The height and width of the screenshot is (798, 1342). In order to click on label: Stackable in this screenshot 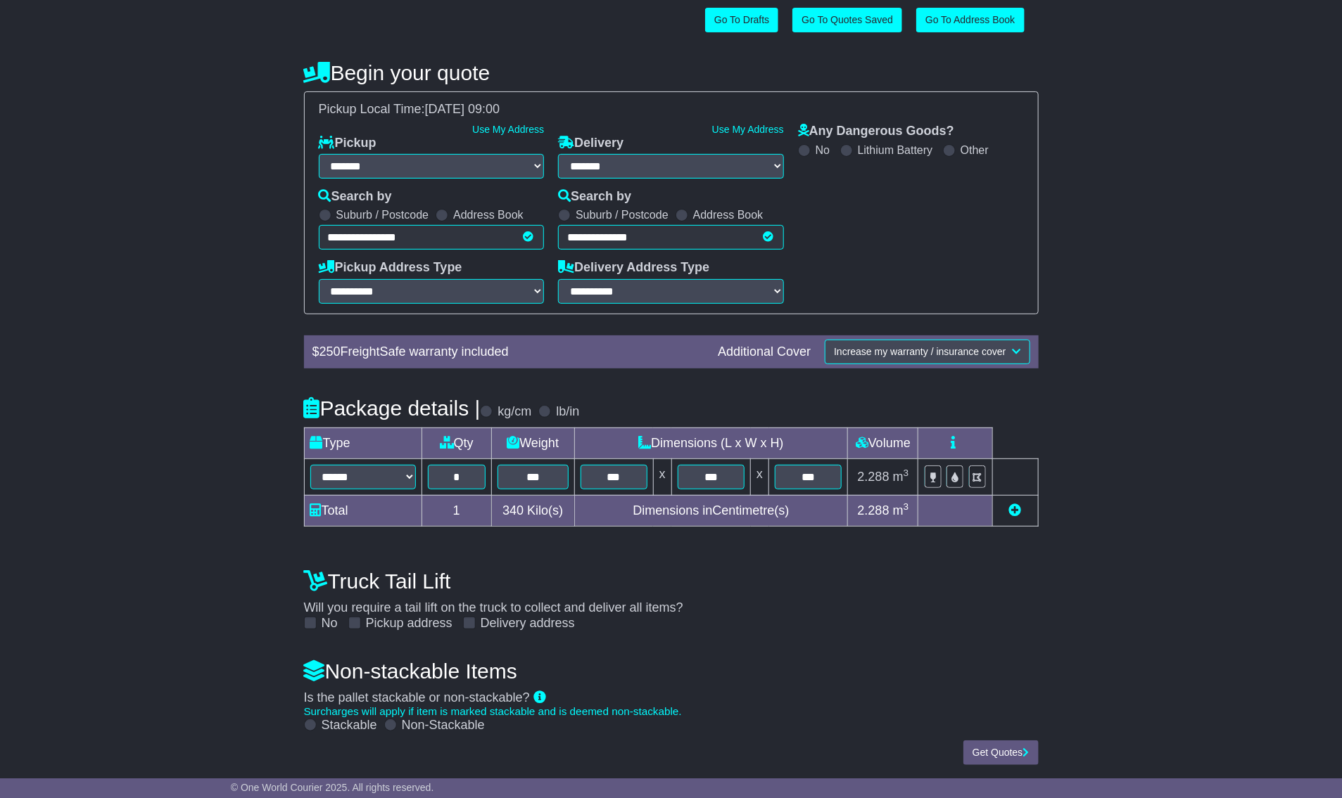, I will do `click(349, 726)`.